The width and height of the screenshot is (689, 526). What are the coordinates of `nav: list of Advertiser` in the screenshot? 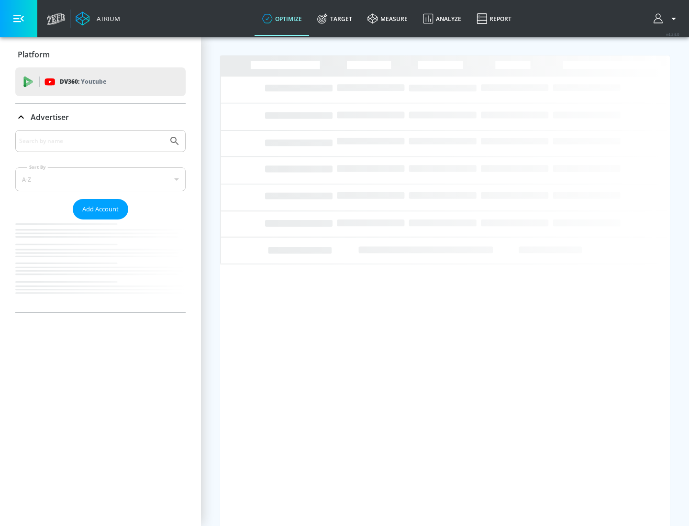 It's located at (100, 266).